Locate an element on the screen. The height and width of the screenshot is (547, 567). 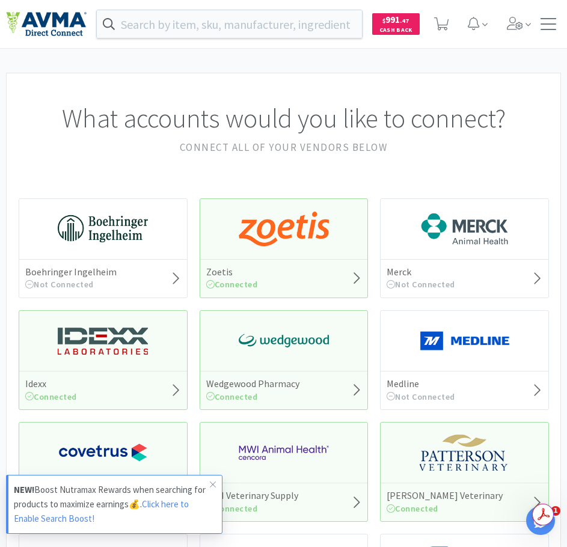
img: f6b2451649754179b5b4e0c70c3f7cb0_2.png is located at coordinates (284, 453).